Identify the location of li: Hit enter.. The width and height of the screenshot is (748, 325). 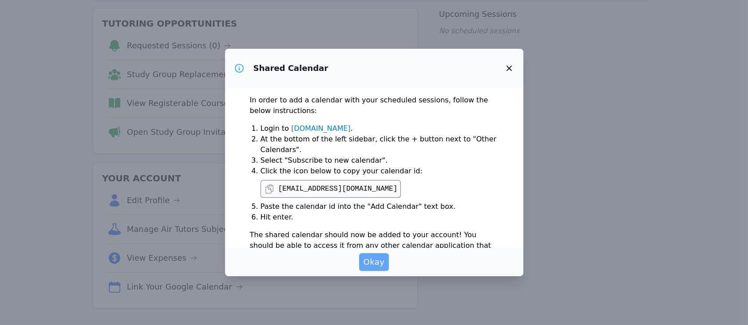
(380, 218).